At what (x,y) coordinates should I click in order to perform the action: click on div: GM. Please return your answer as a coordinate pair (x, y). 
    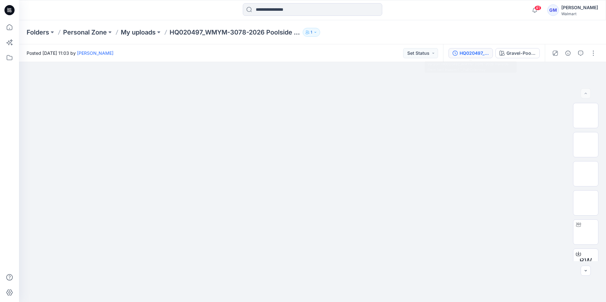
    Looking at the image, I should click on (553, 10).